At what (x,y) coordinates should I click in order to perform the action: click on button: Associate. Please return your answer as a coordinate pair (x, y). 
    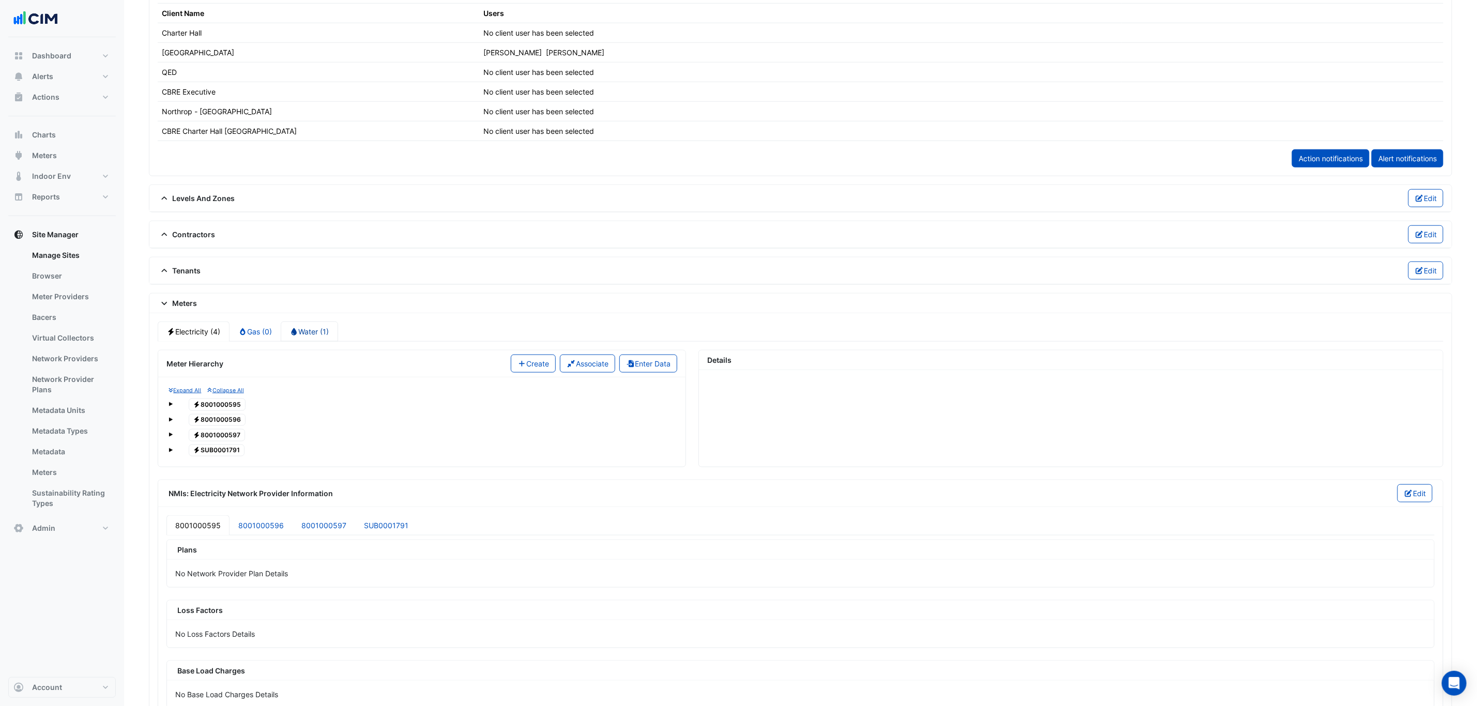
    Looking at the image, I should click on (587, 363).